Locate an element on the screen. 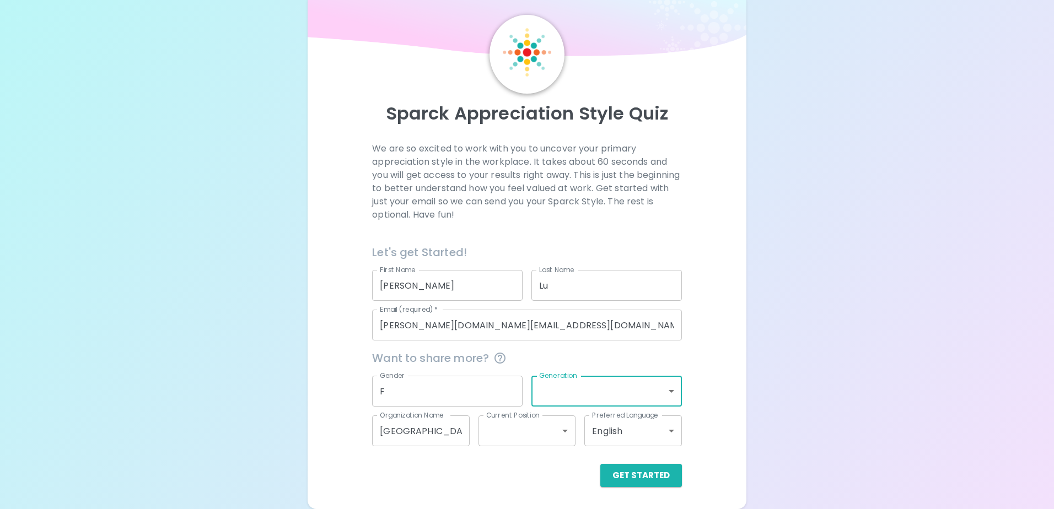  p: We are so excited to work with you to uncover your primary appreciation style in the workplace. I... is located at coordinates (527, 182).